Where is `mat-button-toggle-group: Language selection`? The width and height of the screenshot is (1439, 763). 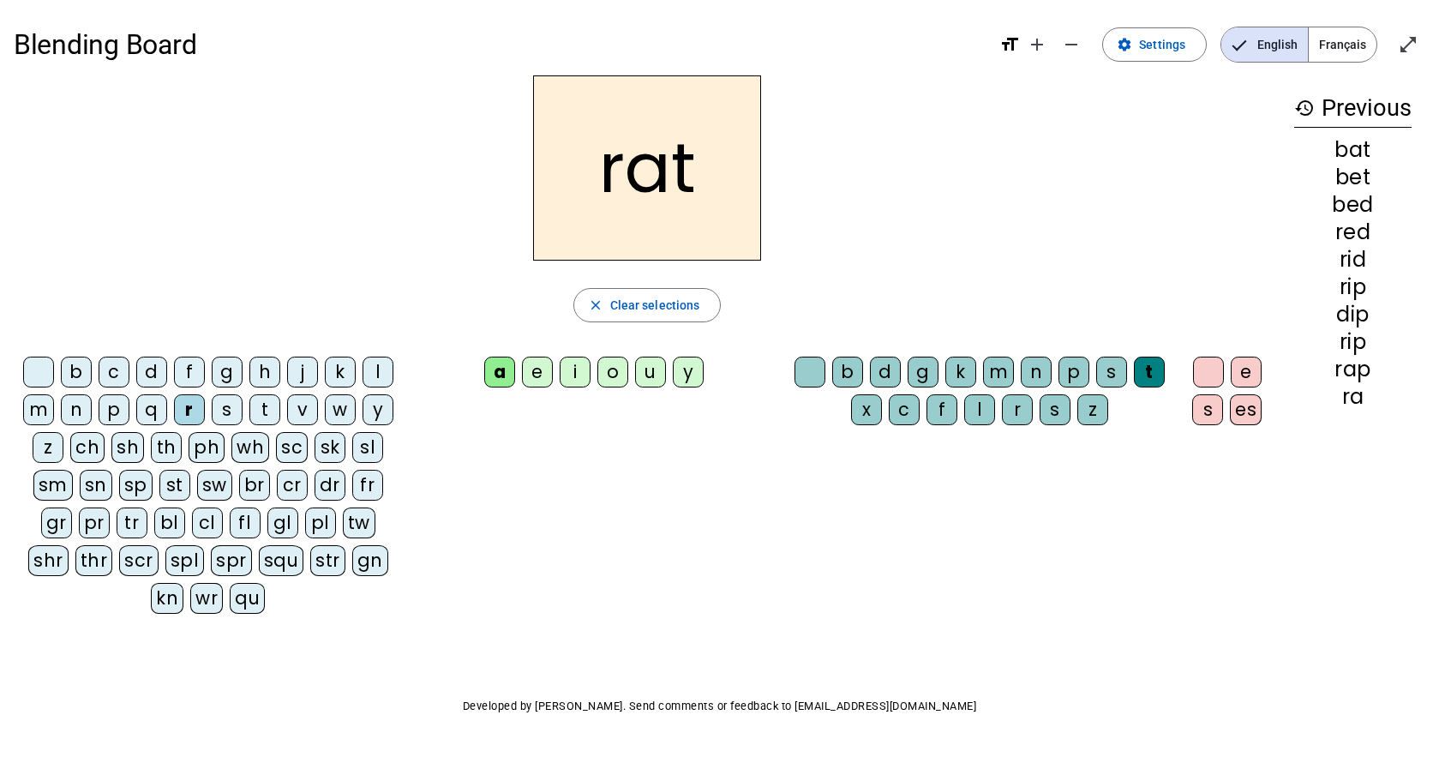 mat-button-toggle-group: Language selection is located at coordinates (1298, 45).